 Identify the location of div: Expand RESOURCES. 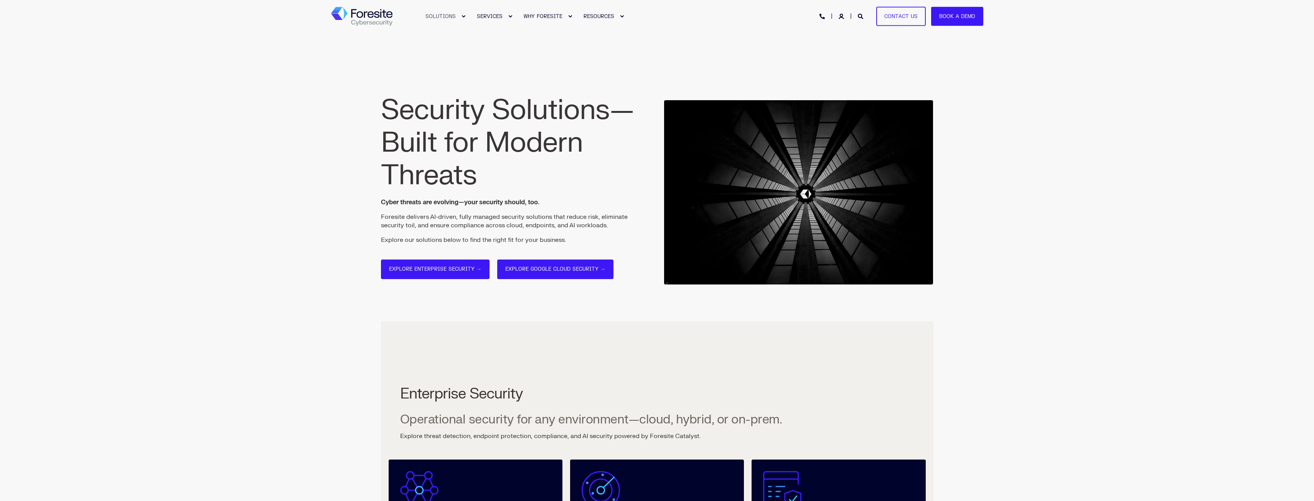
(622, 16).